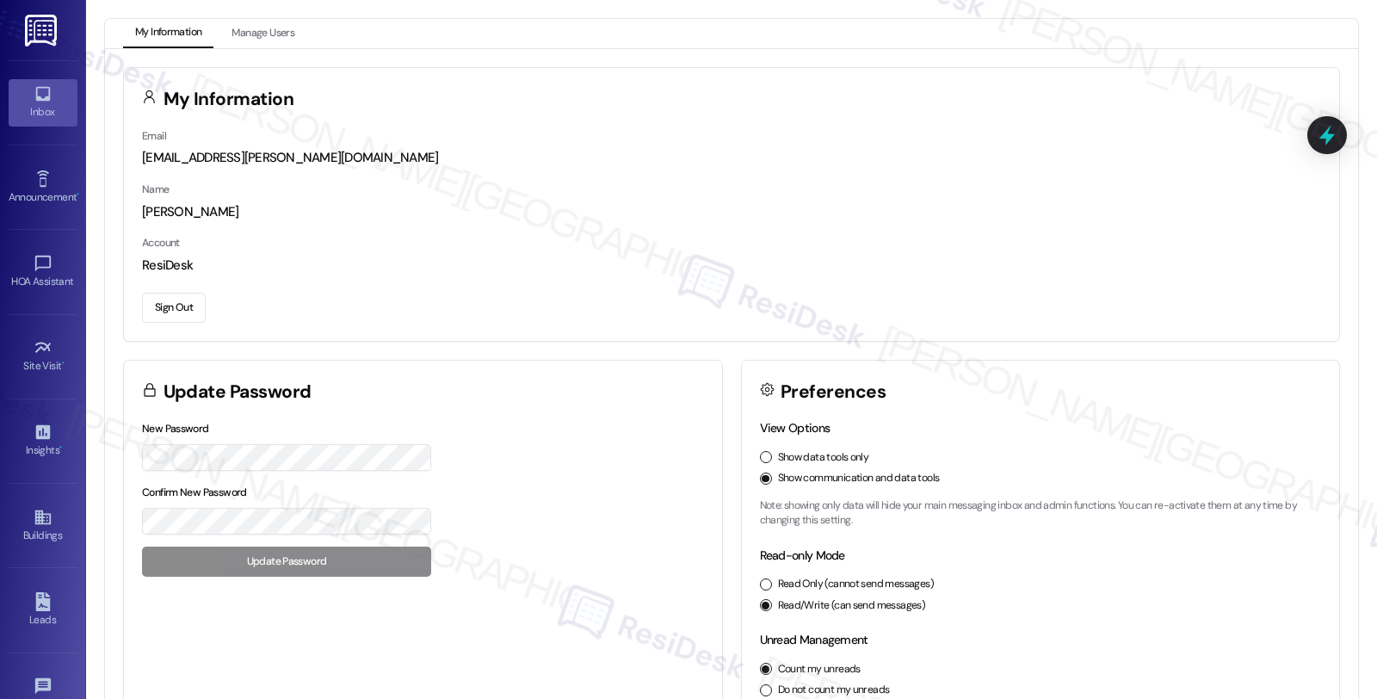 This screenshot has height=699, width=1377. Describe the element at coordinates (43, 441) in the screenshot. I see `a: Insights •` at that location.